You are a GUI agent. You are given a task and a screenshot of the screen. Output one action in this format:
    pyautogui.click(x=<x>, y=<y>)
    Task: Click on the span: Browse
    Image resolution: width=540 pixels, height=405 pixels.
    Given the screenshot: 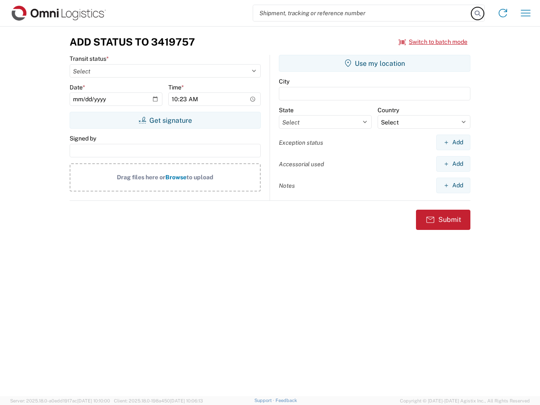 What is the action you would take?
    pyautogui.click(x=176, y=177)
    